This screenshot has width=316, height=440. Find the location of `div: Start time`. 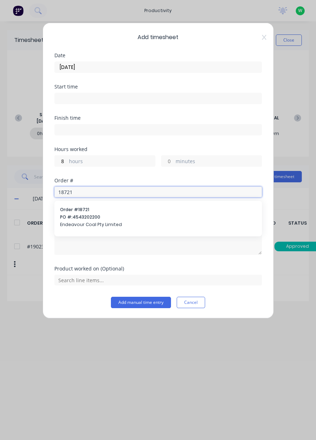

div: Start time is located at coordinates (158, 87).